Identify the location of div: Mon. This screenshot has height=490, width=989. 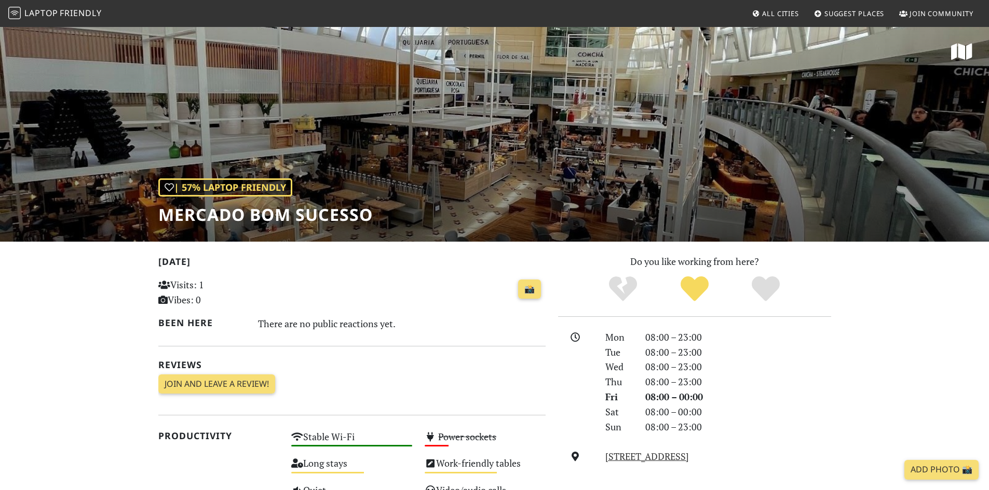
(619, 337).